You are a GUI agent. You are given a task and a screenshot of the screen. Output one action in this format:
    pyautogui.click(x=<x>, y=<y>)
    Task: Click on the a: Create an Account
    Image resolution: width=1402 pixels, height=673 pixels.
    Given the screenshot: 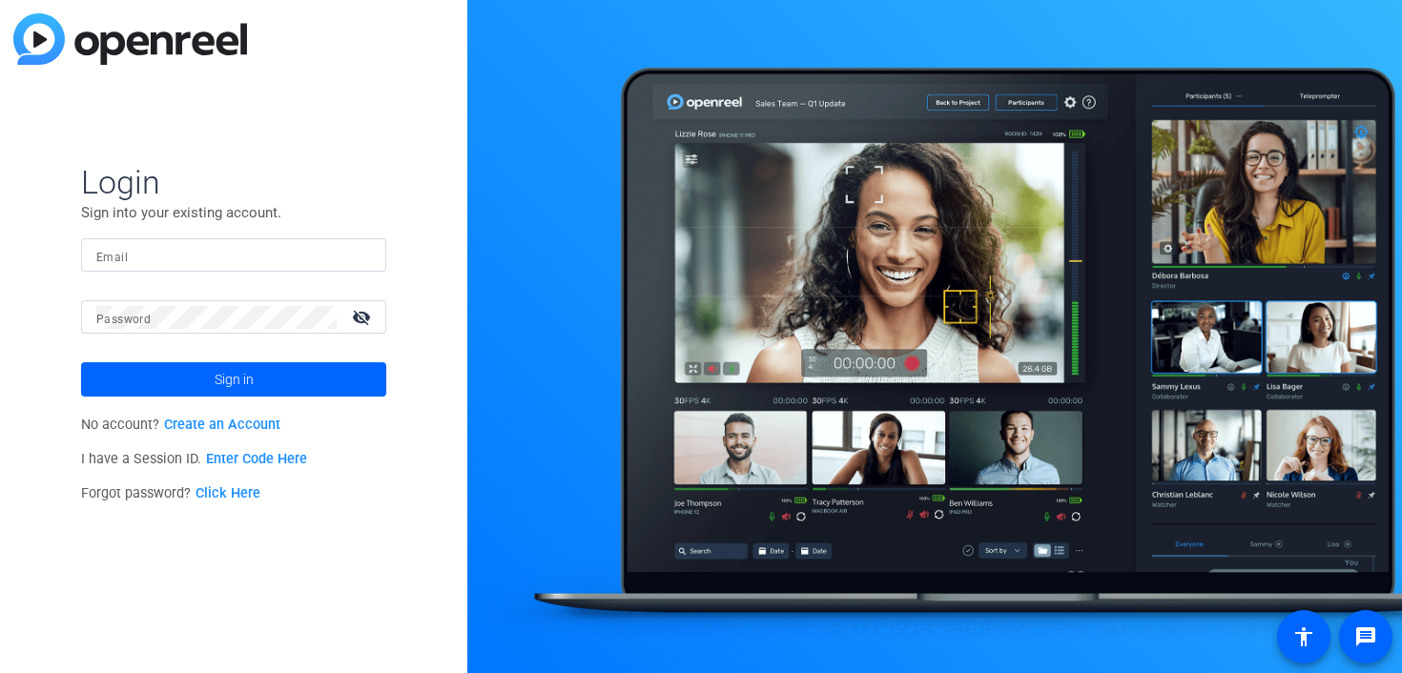 What is the action you would take?
    pyautogui.click(x=222, y=424)
    